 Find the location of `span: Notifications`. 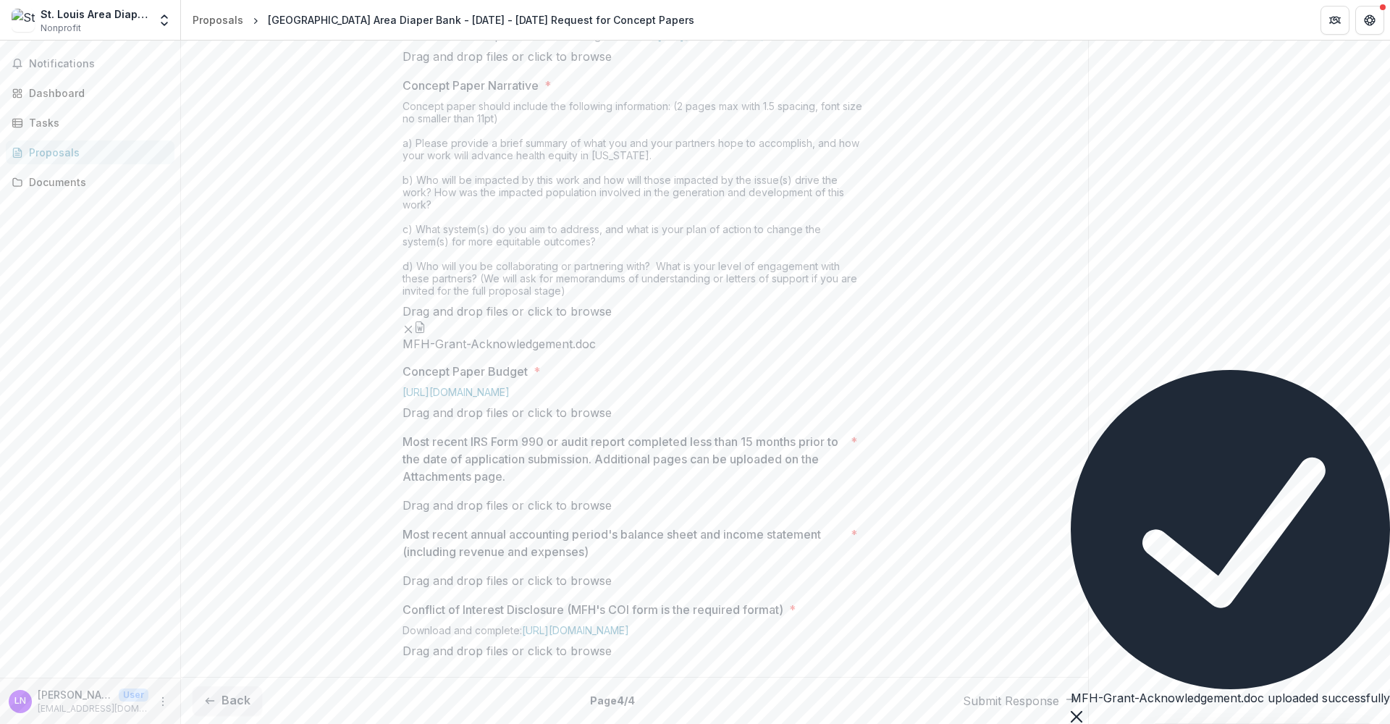

span: Notifications is located at coordinates (98, 64).